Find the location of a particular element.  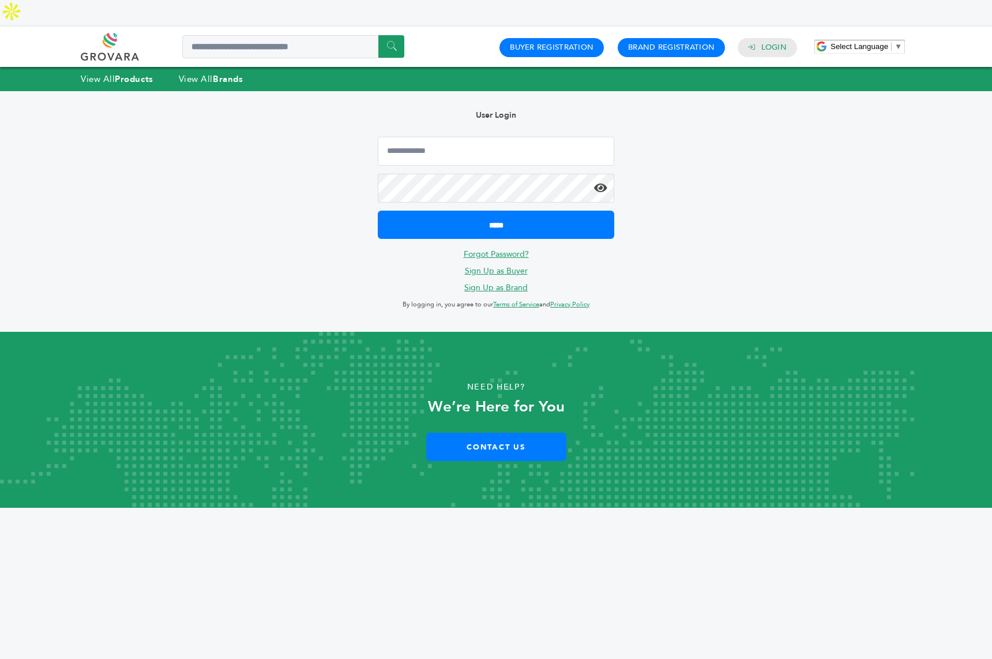

strong: Brands is located at coordinates (228, 79).